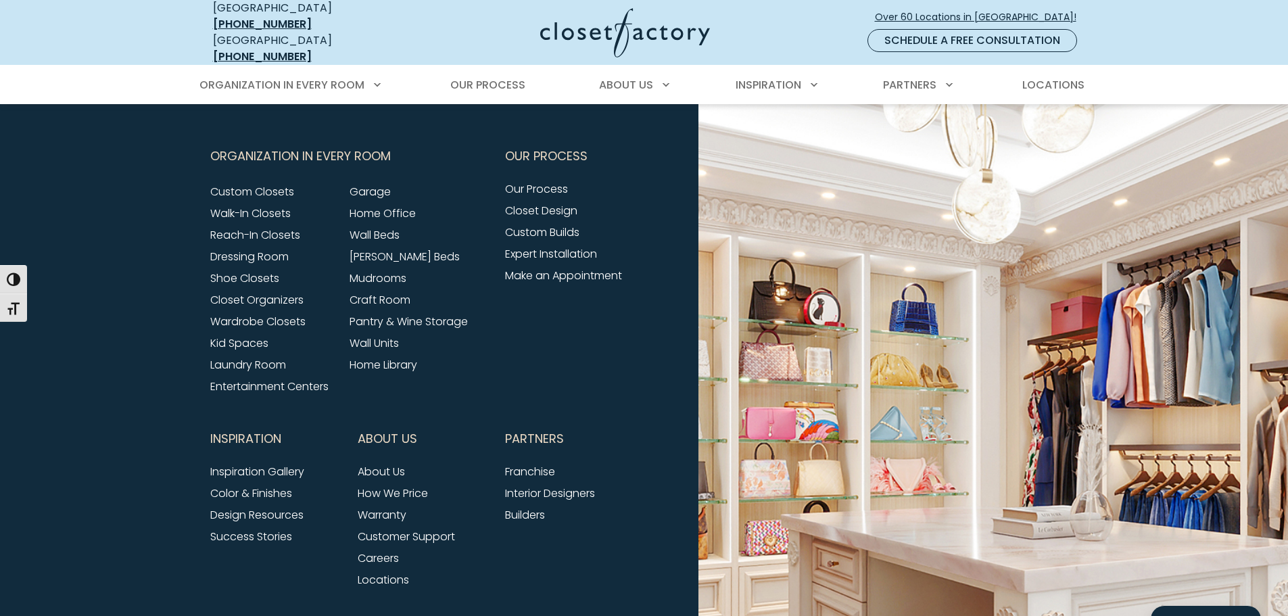  Describe the element at coordinates (408, 321) in the screenshot. I see `a: Pantry & Wine Storage` at that location.